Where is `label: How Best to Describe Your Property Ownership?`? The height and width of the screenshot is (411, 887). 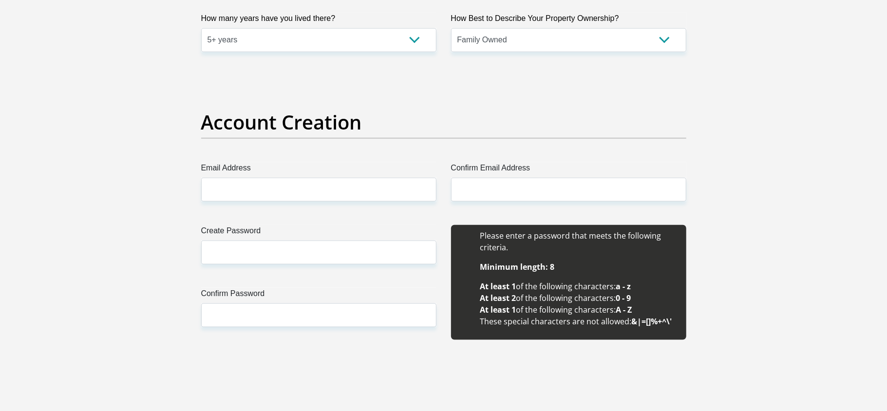
label: How Best to Describe Your Property Ownership? is located at coordinates (569, 20).